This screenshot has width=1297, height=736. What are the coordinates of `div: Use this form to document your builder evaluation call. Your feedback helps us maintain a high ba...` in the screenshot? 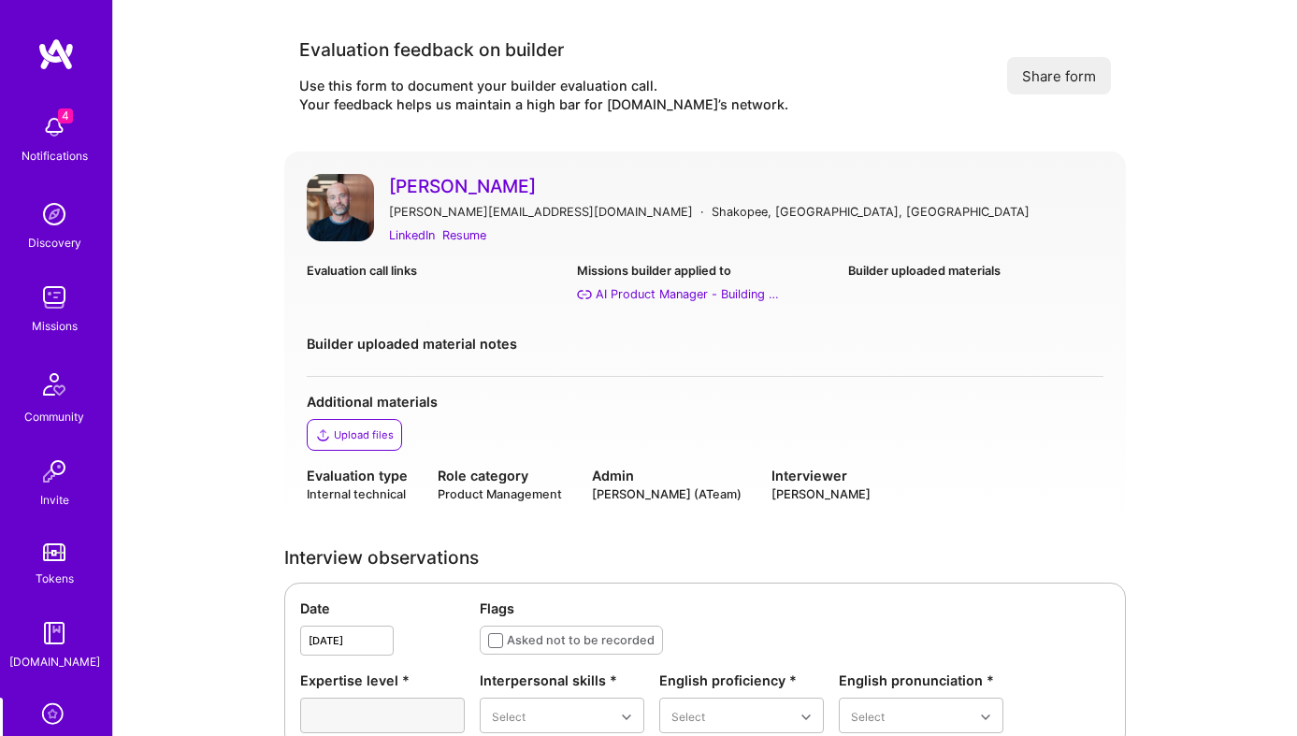 It's located at (543, 95).